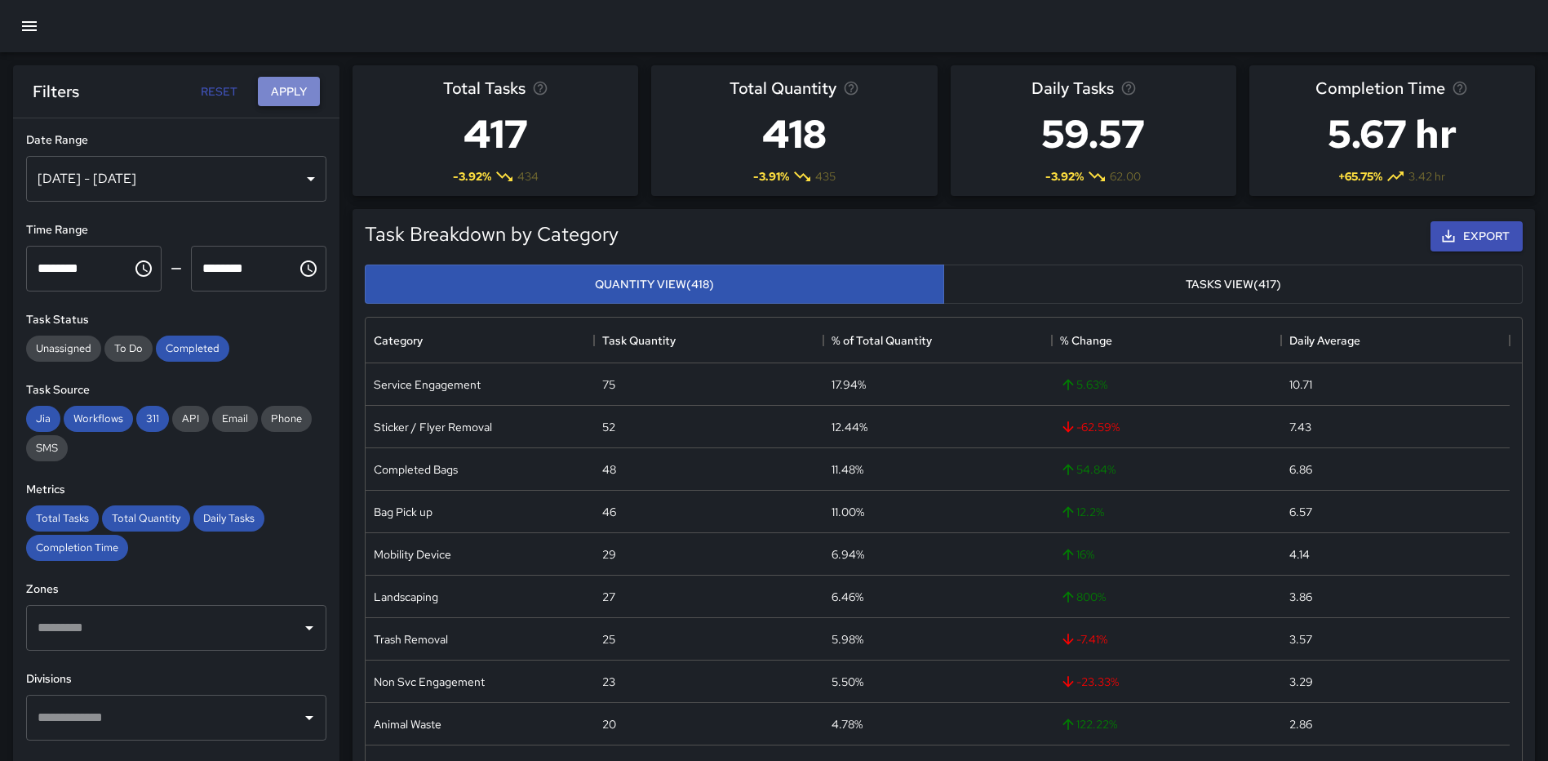 The height and width of the screenshot is (761, 1548). I want to click on h6: Task Status, so click(176, 320).